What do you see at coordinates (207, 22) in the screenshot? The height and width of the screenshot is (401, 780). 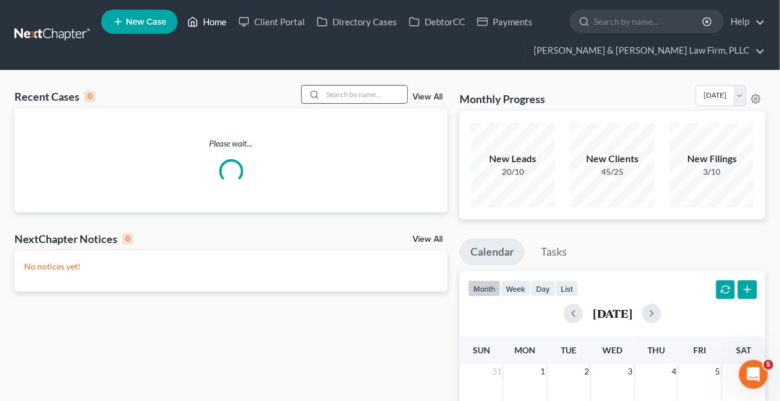 I see `a: Home` at bounding box center [207, 22].